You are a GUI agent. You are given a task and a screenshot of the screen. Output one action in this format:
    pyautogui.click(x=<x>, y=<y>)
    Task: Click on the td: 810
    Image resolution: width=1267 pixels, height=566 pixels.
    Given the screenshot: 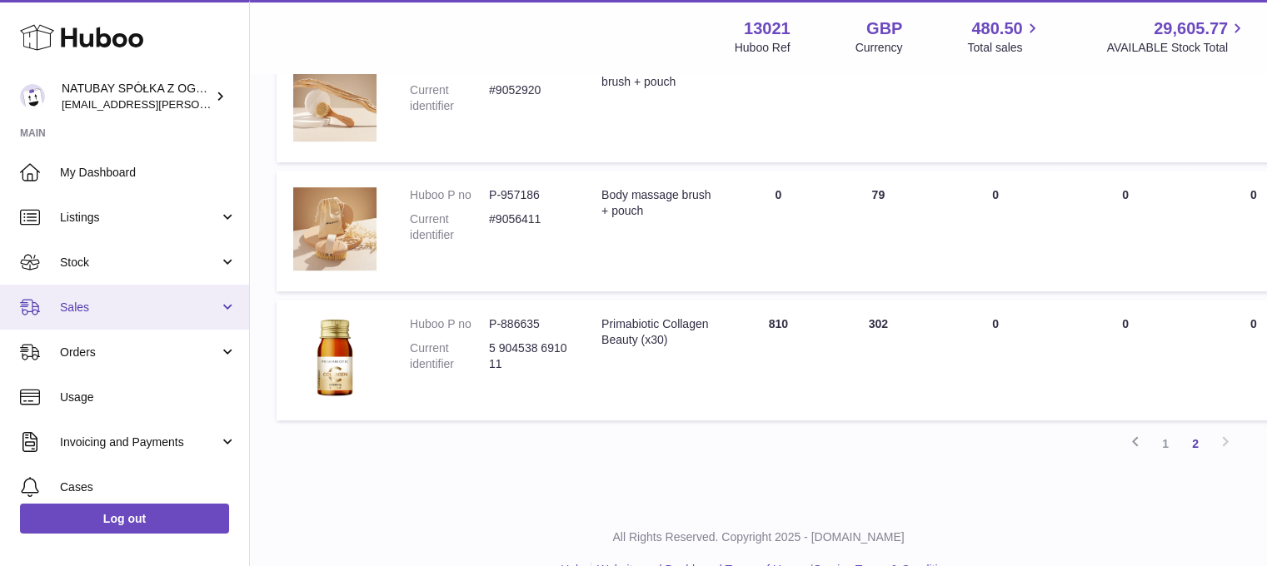 What is the action you would take?
    pyautogui.click(x=778, y=360)
    